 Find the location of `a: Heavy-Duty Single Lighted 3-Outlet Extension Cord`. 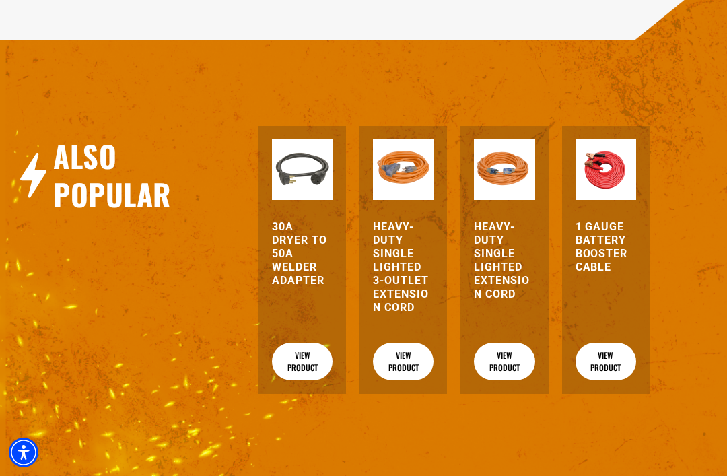

a: Heavy-Duty Single Lighted 3-Outlet Extension Cord is located at coordinates (403, 267).